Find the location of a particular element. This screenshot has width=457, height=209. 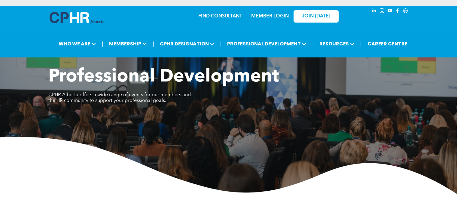

span: PROFESSIONAL DEVELOPMENT is located at coordinates (267, 44).